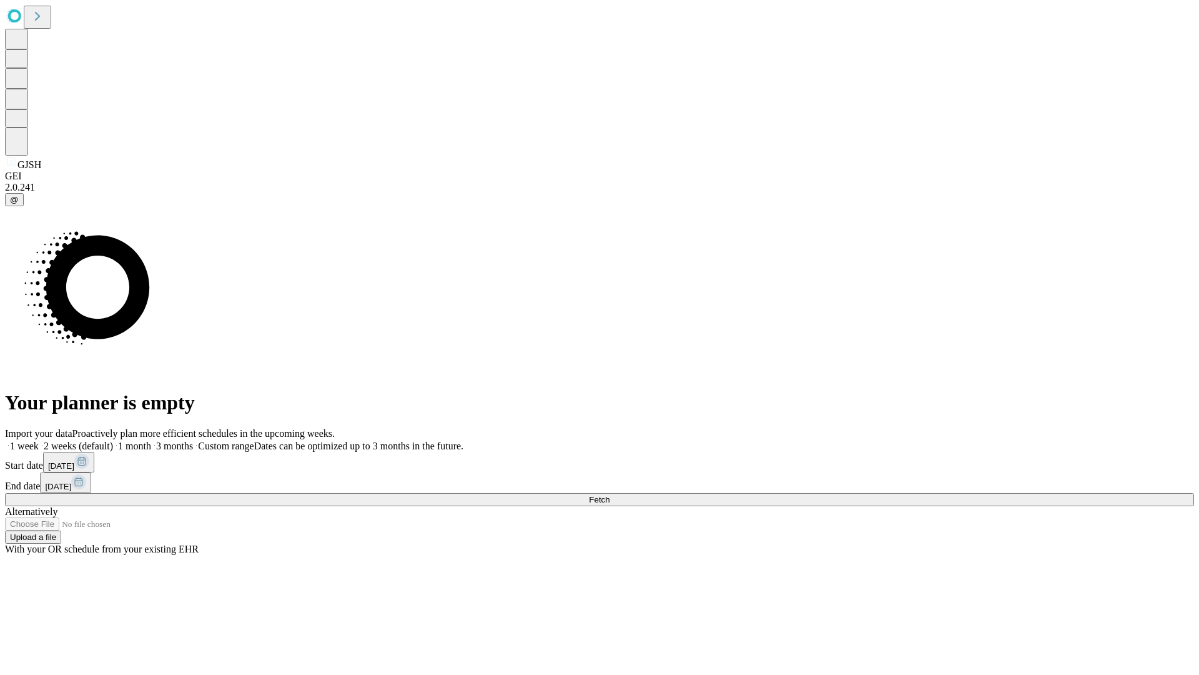 The height and width of the screenshot is (675, 1199). What do you see at coordinates (24, 445) in the screenshot?
I see `span: 1 week` at bounding box center [24, 445].